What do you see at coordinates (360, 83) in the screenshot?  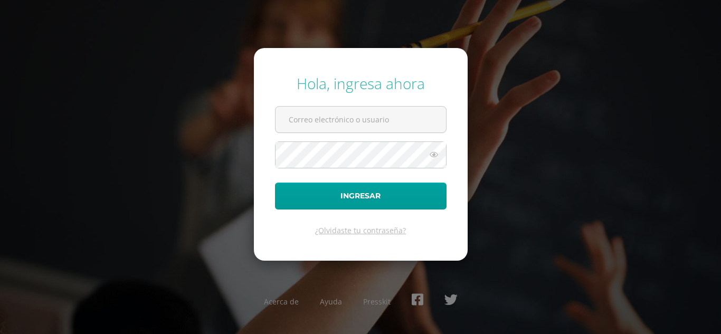 I see `div: Hola, ingresa ahora` at bounding box center [360, 83].